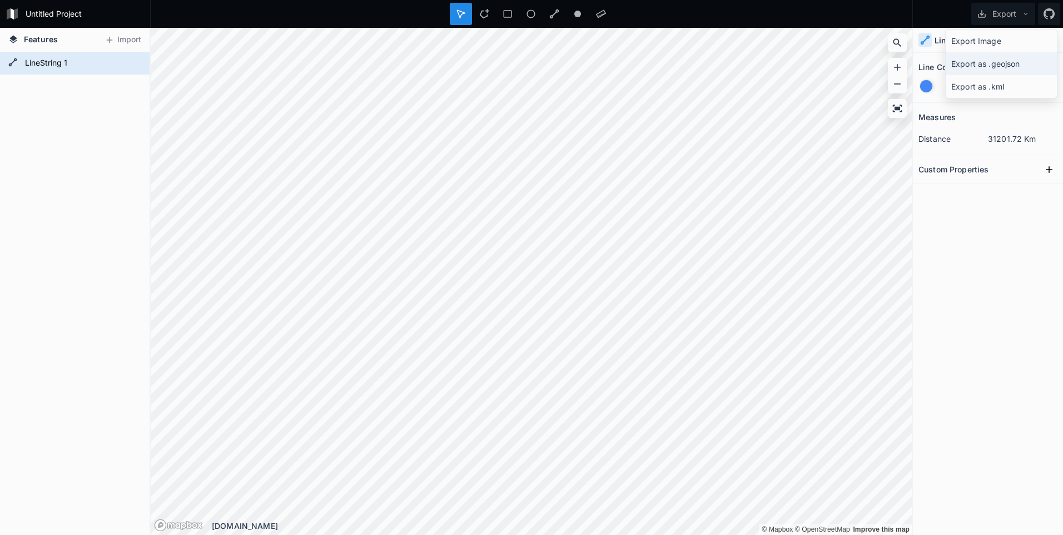 The height and width of the screenshot is (535, 1063). I want to click on button: Export, so click(1003, 14).